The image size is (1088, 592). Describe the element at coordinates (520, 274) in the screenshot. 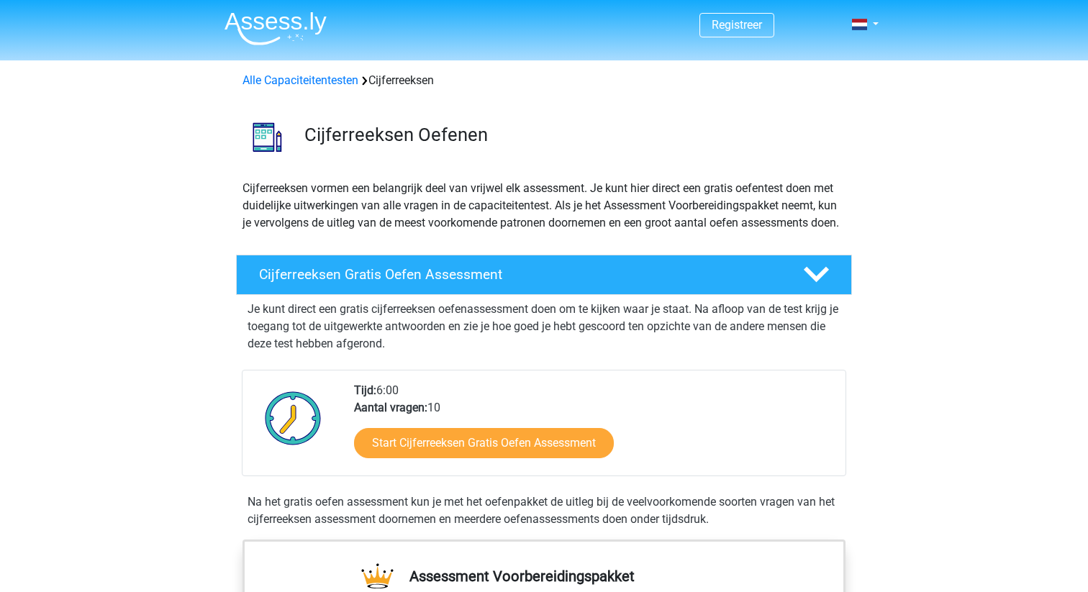

I see `h4: Cijferreeksen Gratis Oefen Assessment` at that location.